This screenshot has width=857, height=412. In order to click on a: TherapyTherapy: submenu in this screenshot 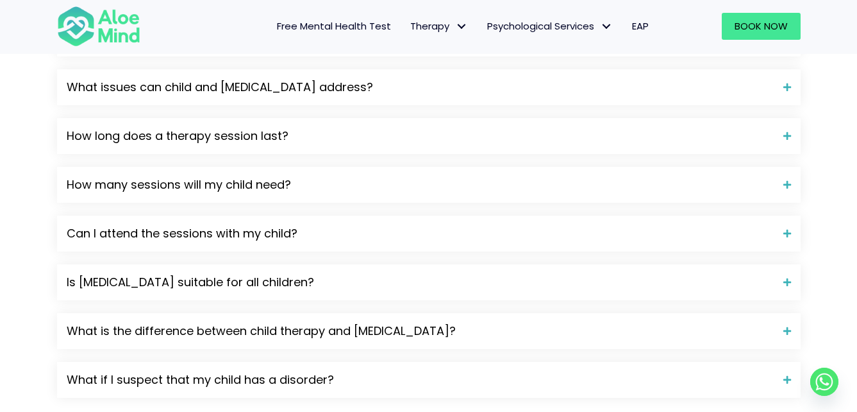, I will do `click(439, 26)`.